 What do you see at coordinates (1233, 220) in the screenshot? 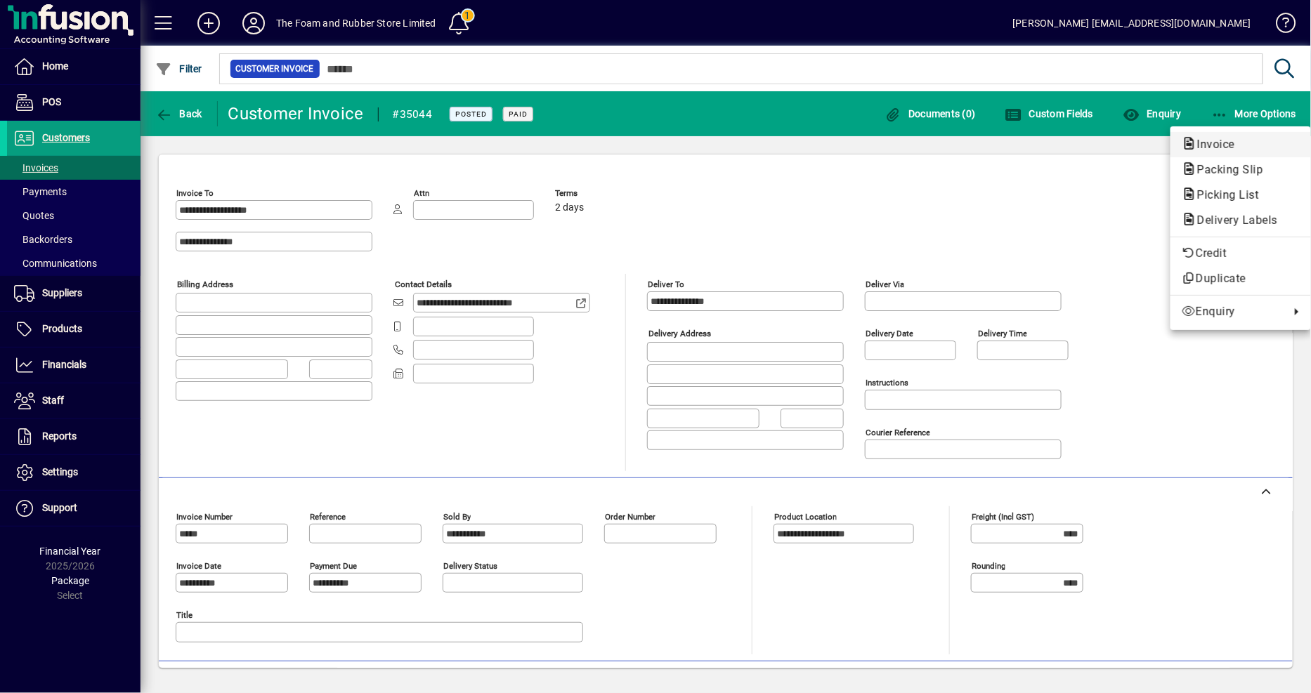
I see `span: Delivery Labels` at bounding box center [1233, 220].